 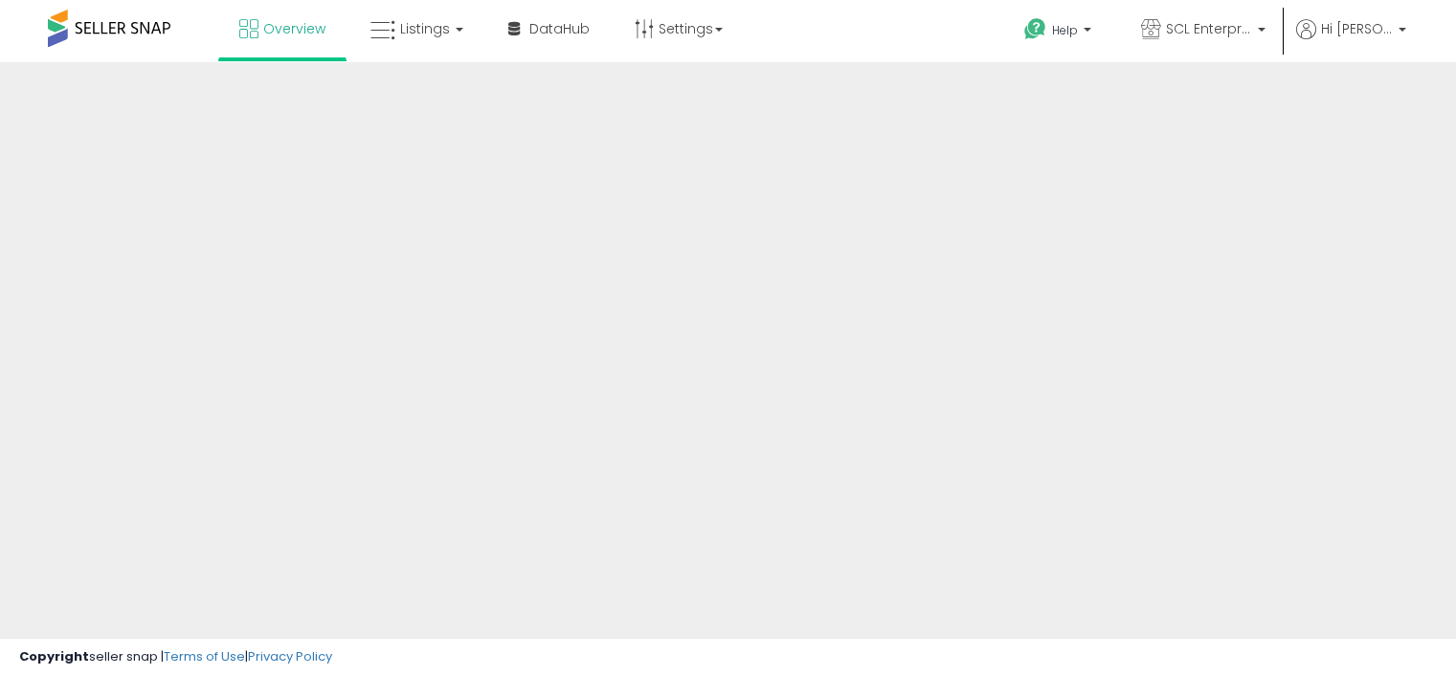 I want to click on span: Listings, so click(x=425, y=29).